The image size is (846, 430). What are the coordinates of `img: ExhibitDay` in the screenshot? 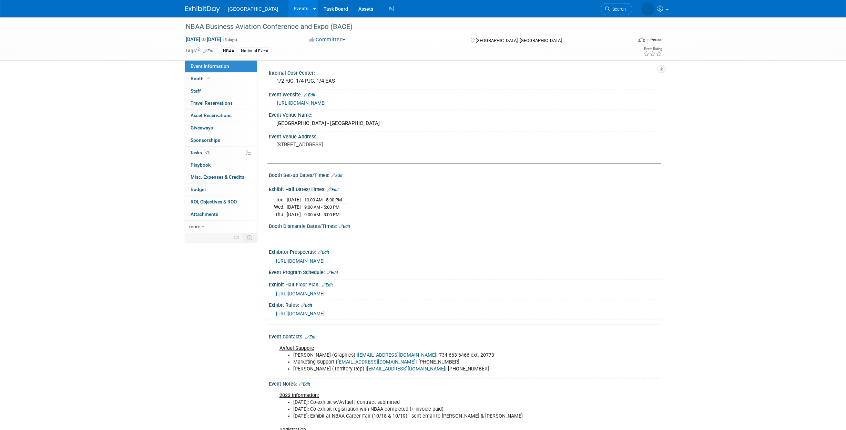 It's located at (203, 9).